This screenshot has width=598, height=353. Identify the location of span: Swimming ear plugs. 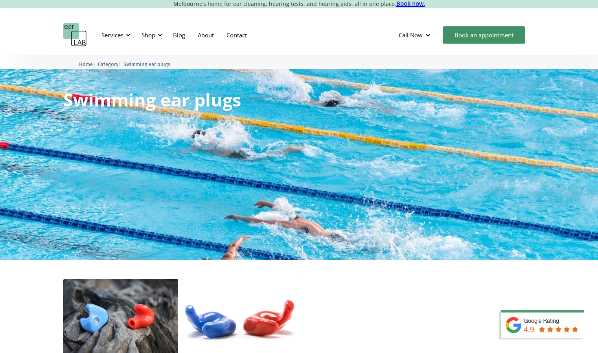
(147, 64).